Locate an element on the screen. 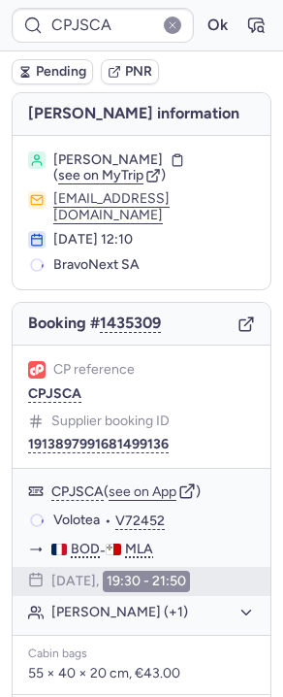  span: BravoNext SA is located at coordinates (96, 265).